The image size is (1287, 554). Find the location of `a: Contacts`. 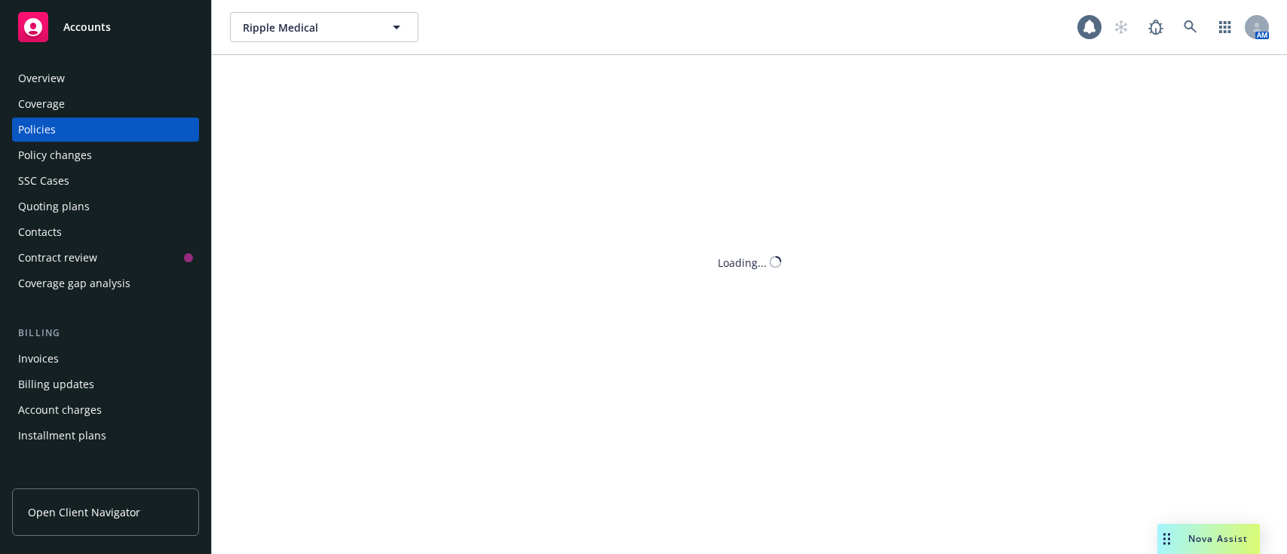

a: Contacts is located at coordinates (106, 232).